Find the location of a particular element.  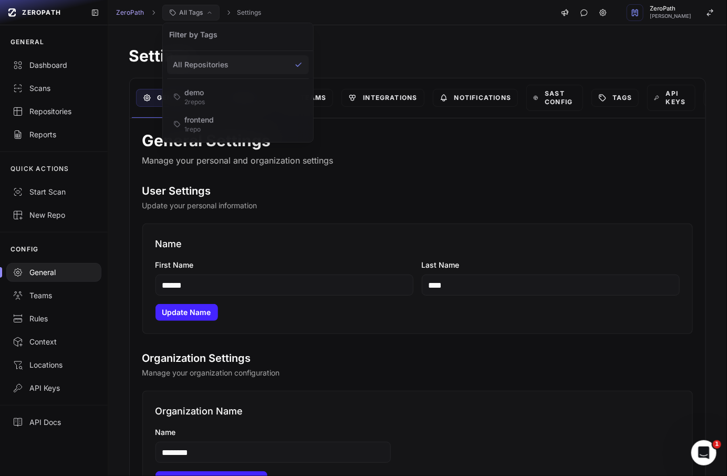

a: ZeroPath is located at coordinates (130, 13).